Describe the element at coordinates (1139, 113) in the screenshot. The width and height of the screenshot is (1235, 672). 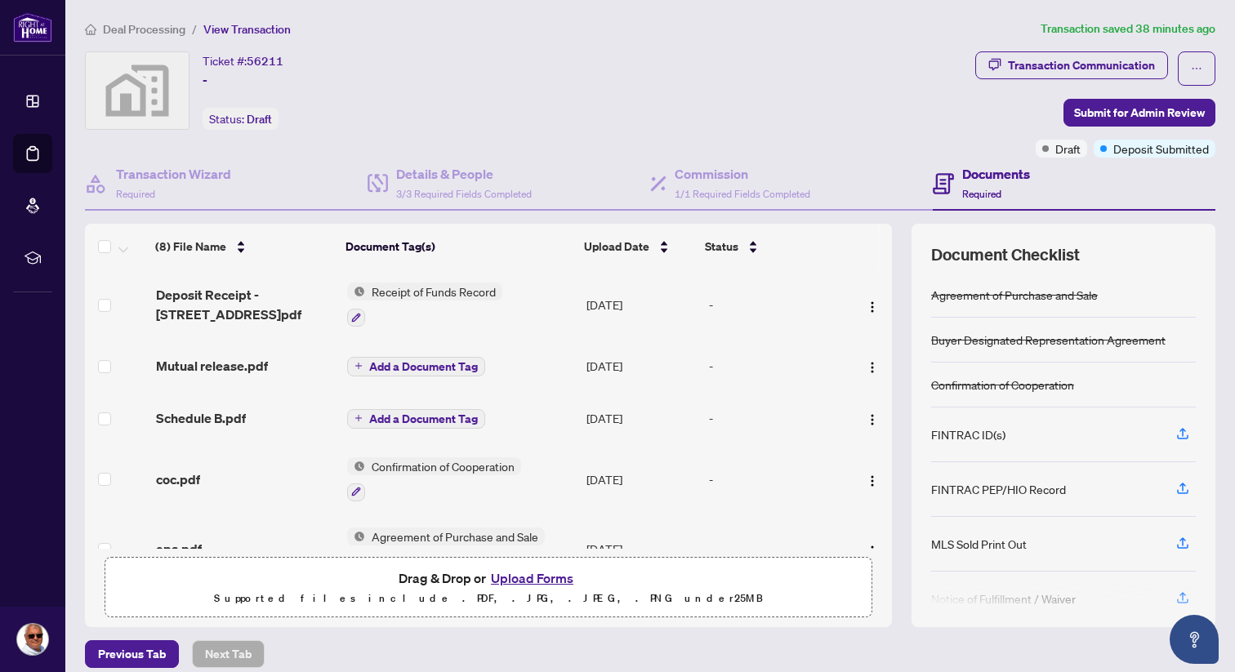
I see `span: Submit for Admin Review` at that location.